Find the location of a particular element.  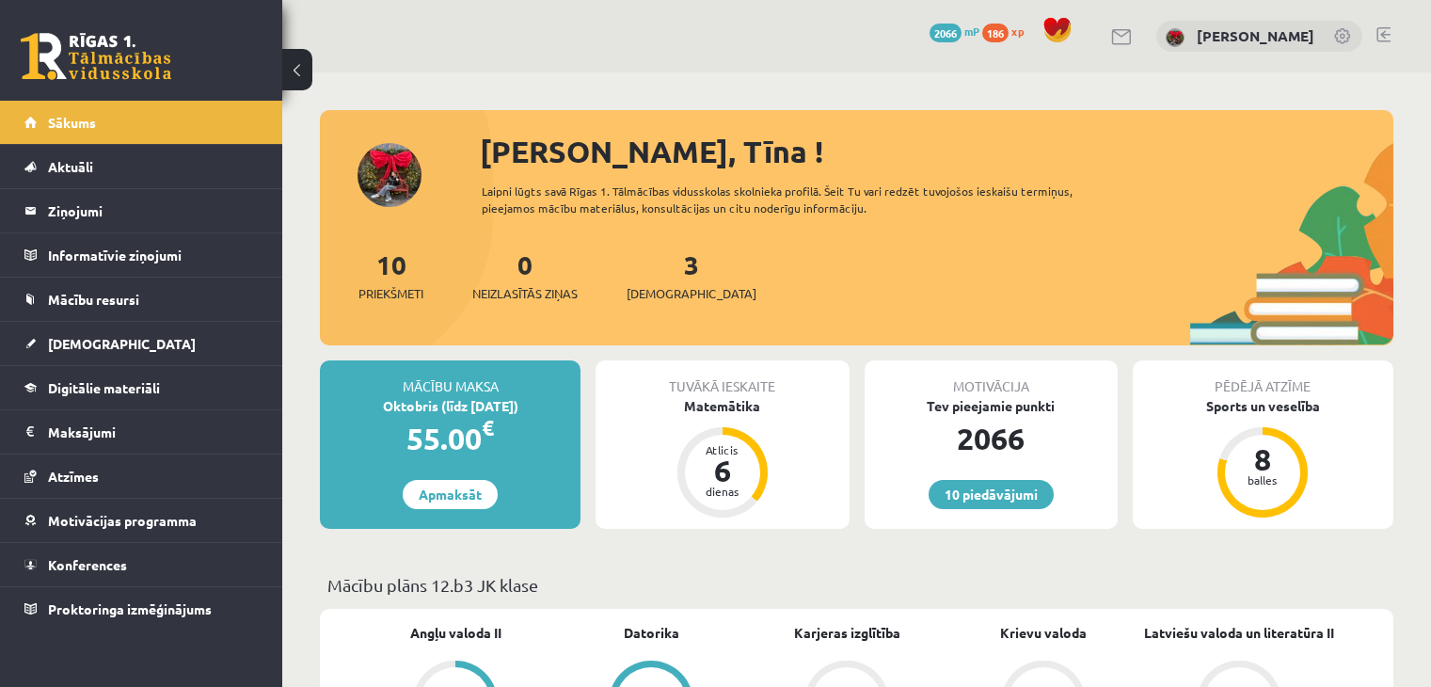

span: Sākums is located at coordinates (71, 122).